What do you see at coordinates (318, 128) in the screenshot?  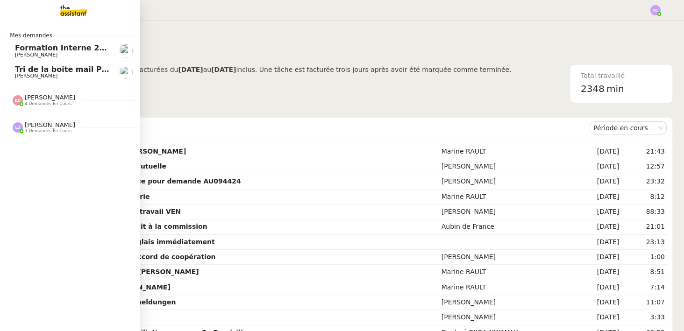 I see `div: Demandes` at bounding box center [318, 128].